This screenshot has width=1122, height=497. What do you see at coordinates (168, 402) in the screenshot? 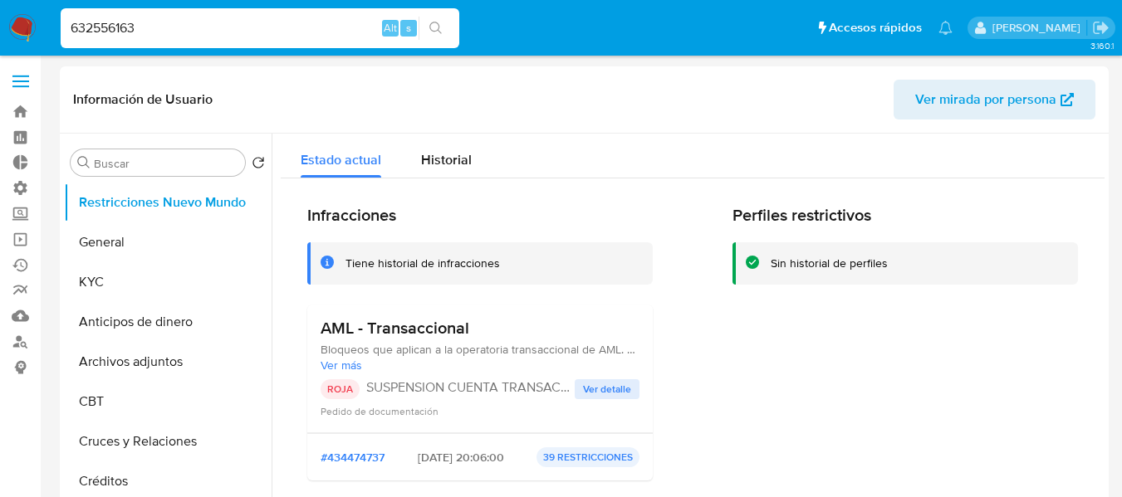
I see `button: CBT` at bounding box center [168, 402].